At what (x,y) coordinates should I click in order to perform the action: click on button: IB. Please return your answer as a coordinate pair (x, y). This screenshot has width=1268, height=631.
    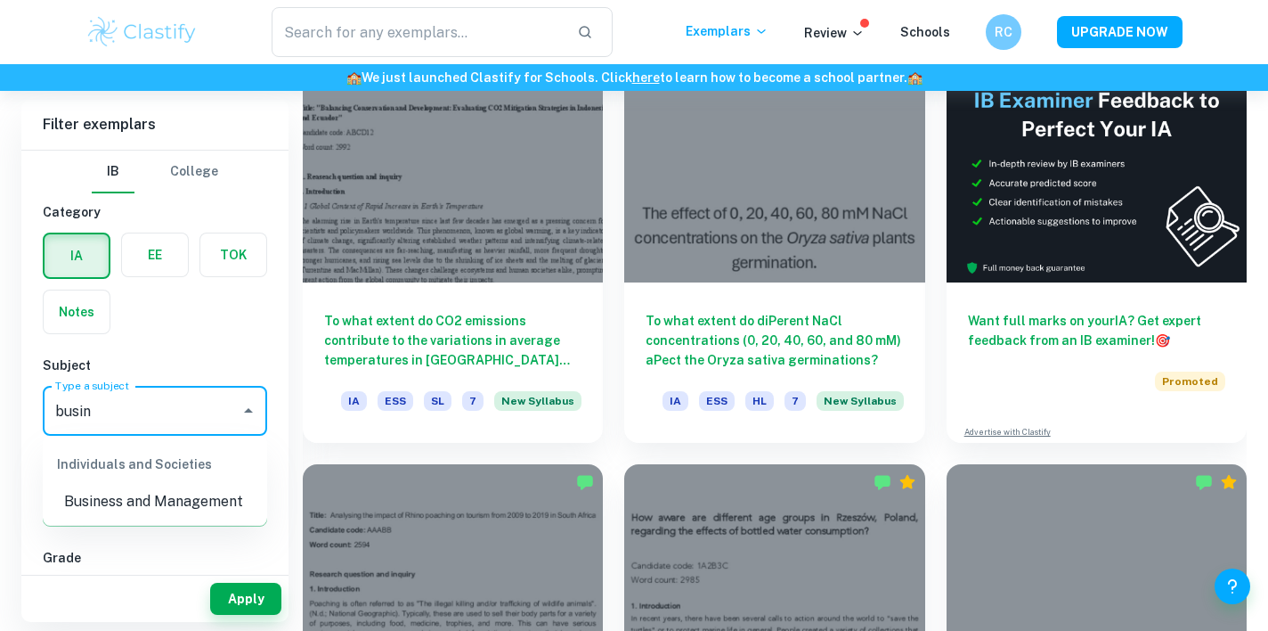
    Looking at the image, I should click on (113, 172).